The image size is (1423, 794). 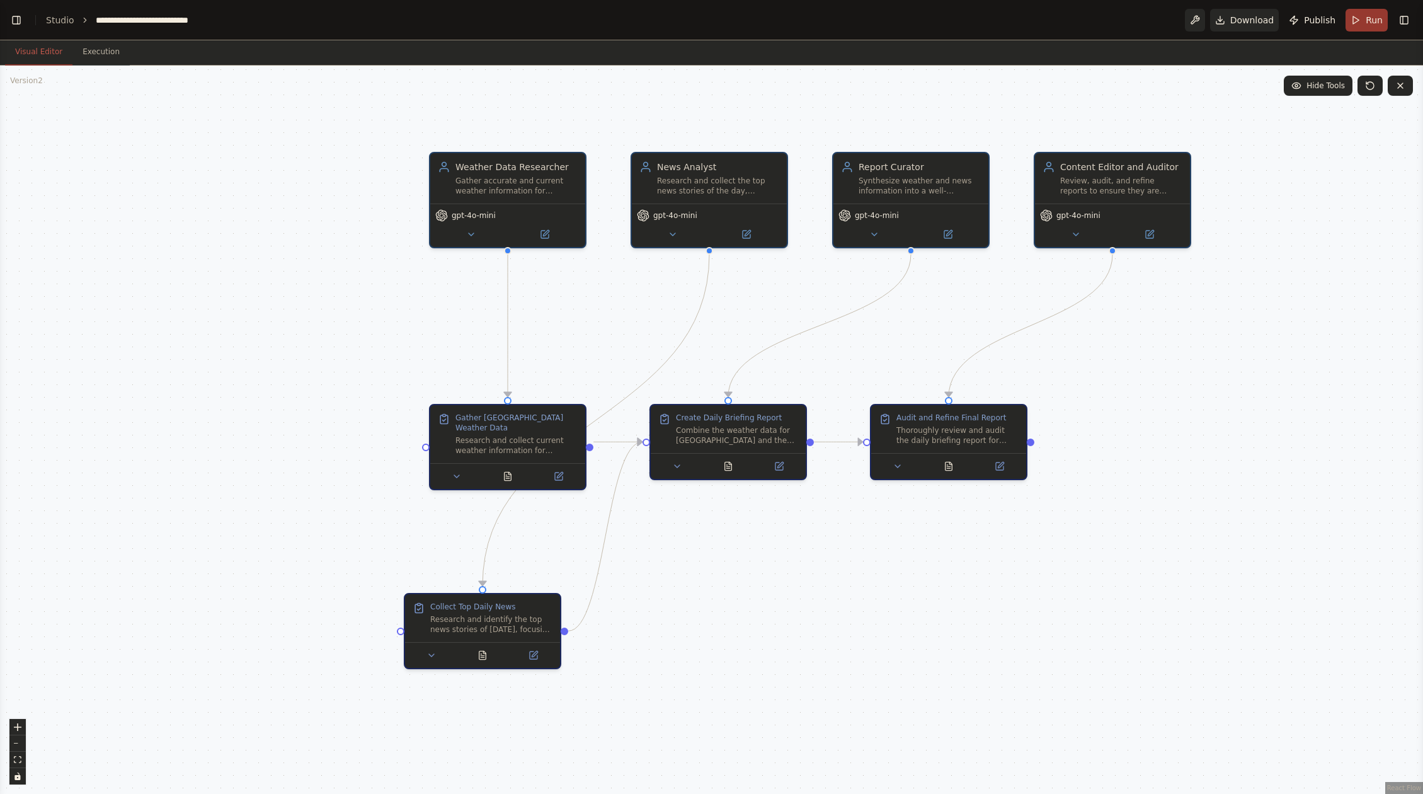 What do you see at coordinates (820, 326) in the screenshot?
I see `g: Edge from 7f41cd6f-2750-45f2-bccb-b59e3a8f7fc4 to 95b3eafa-35a6-426a-b964-4966c5bc22d7` at bounding box center [820, 326].